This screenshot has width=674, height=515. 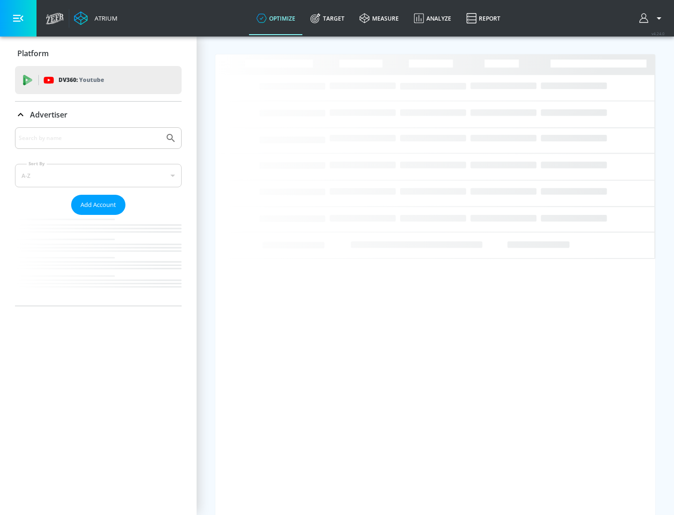 I want to click on p: DV360:, so click(x=81, y=80).